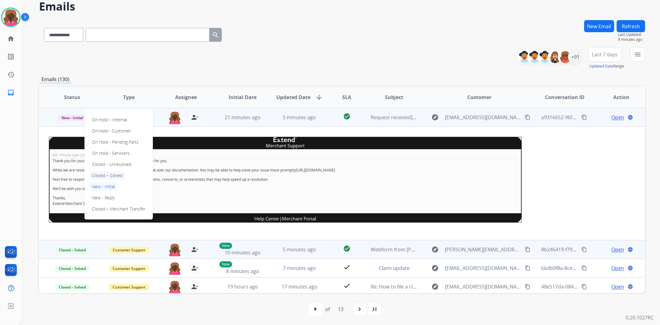 This screenshot has height=325, width=660. I want to click on mat-icon: menu, so click(638, 54).